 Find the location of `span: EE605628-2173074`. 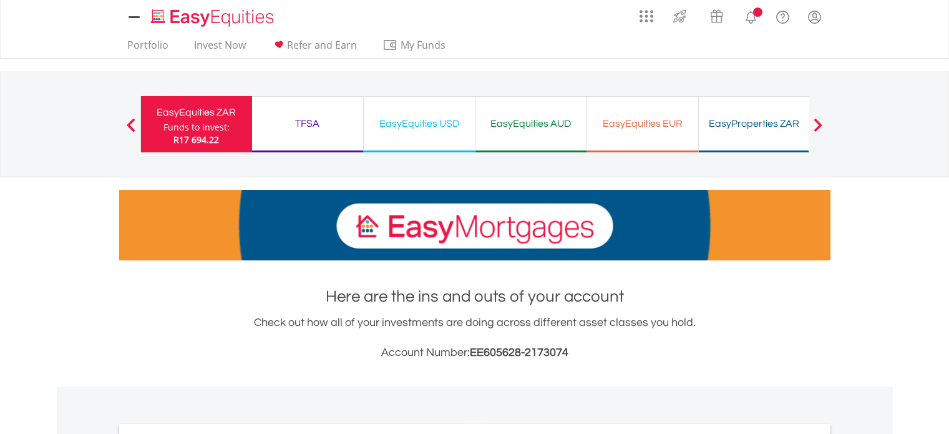

span: EE605628-2173074 is located at coordinates (519, 352).